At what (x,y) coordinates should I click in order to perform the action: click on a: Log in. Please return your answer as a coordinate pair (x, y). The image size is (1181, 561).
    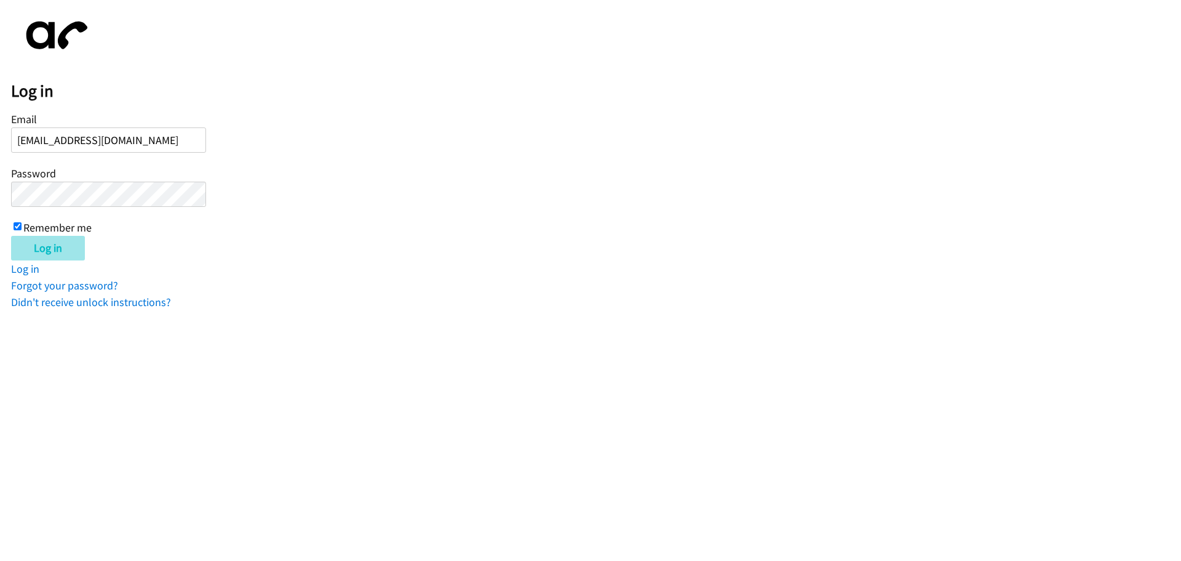
    Looking at the image, I should click on (25, 268).